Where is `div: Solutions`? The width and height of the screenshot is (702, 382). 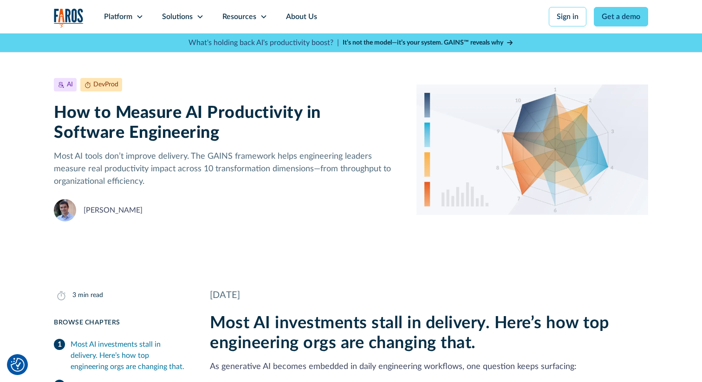 div: Solutions is located at coordinates (177, 17).